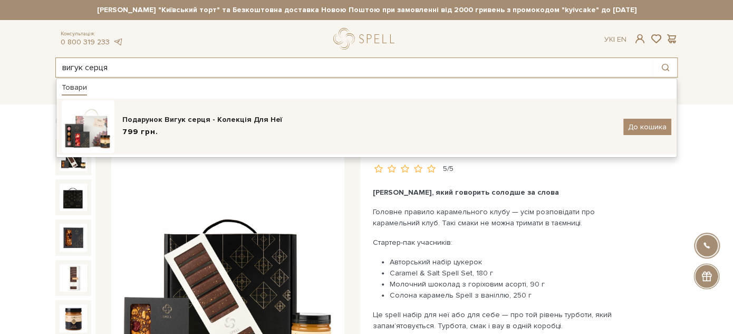 The image size is (733, 334). What do you see at coordinates (140, 132) in the screenshot?
I see `span: 799 грн.` at bounding box center [140, 132].